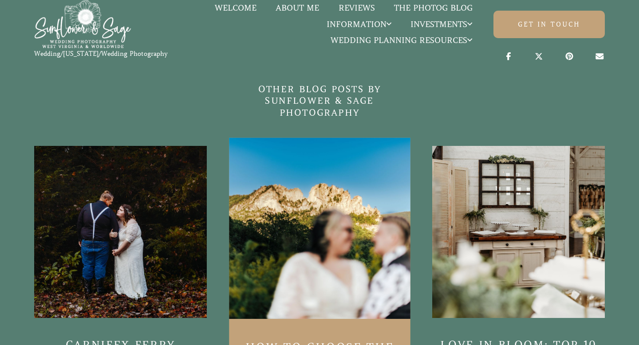  What do you see at coordinates (402, 40) in the screenshot?
I see `a: Wedding Planning Resources` at bounding box center [402, 40].